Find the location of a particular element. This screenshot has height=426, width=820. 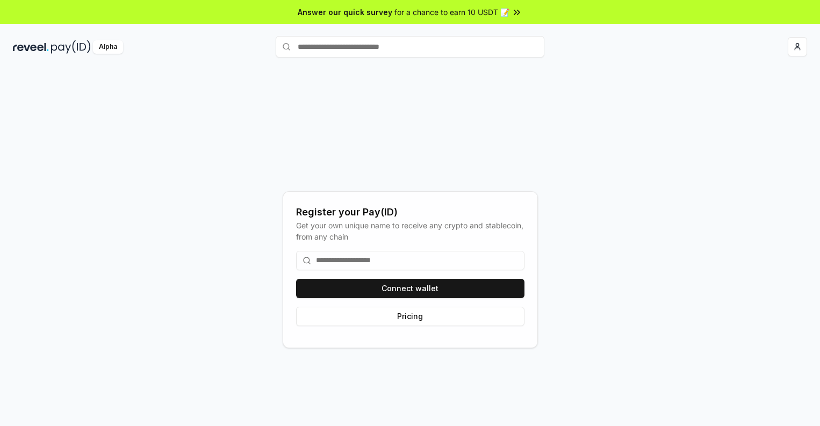

img: reveel_dark is located at coordinates (31, 47).